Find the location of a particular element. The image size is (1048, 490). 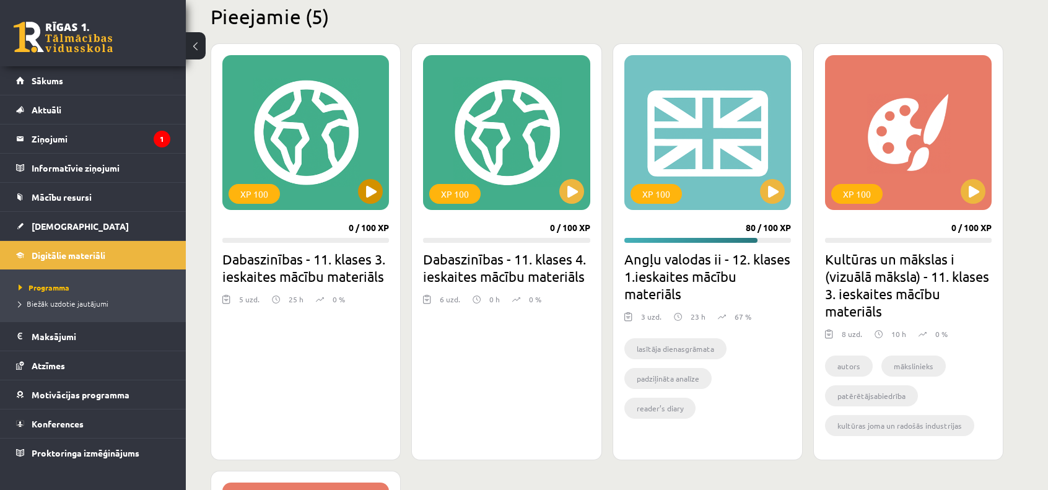

p: 23 h is located at coordinates (698, 316).